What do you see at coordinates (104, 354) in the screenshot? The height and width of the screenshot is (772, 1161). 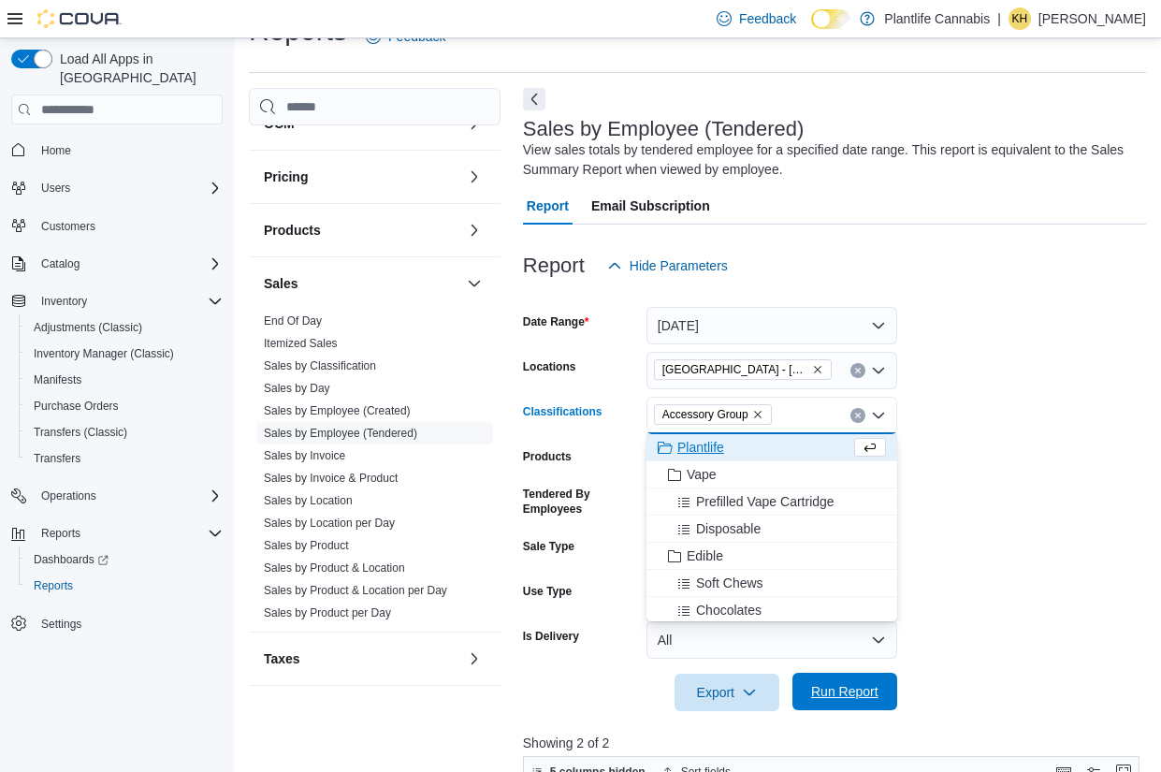 I see `a: Inventory Manager (Classic)` at bounding box center [104, 354].